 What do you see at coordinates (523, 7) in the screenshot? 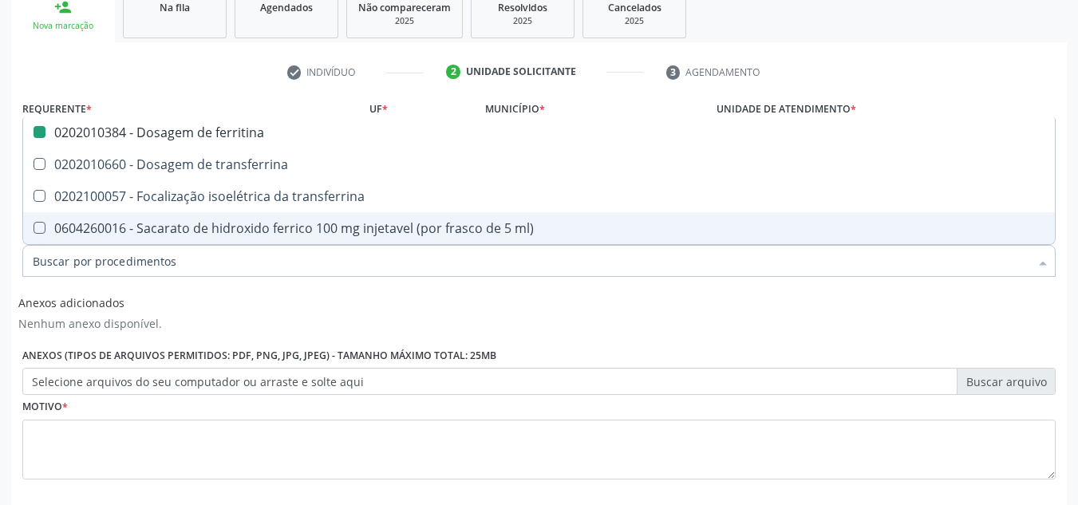
I see `span: Resolvidos` at bounding box center [523, 7].